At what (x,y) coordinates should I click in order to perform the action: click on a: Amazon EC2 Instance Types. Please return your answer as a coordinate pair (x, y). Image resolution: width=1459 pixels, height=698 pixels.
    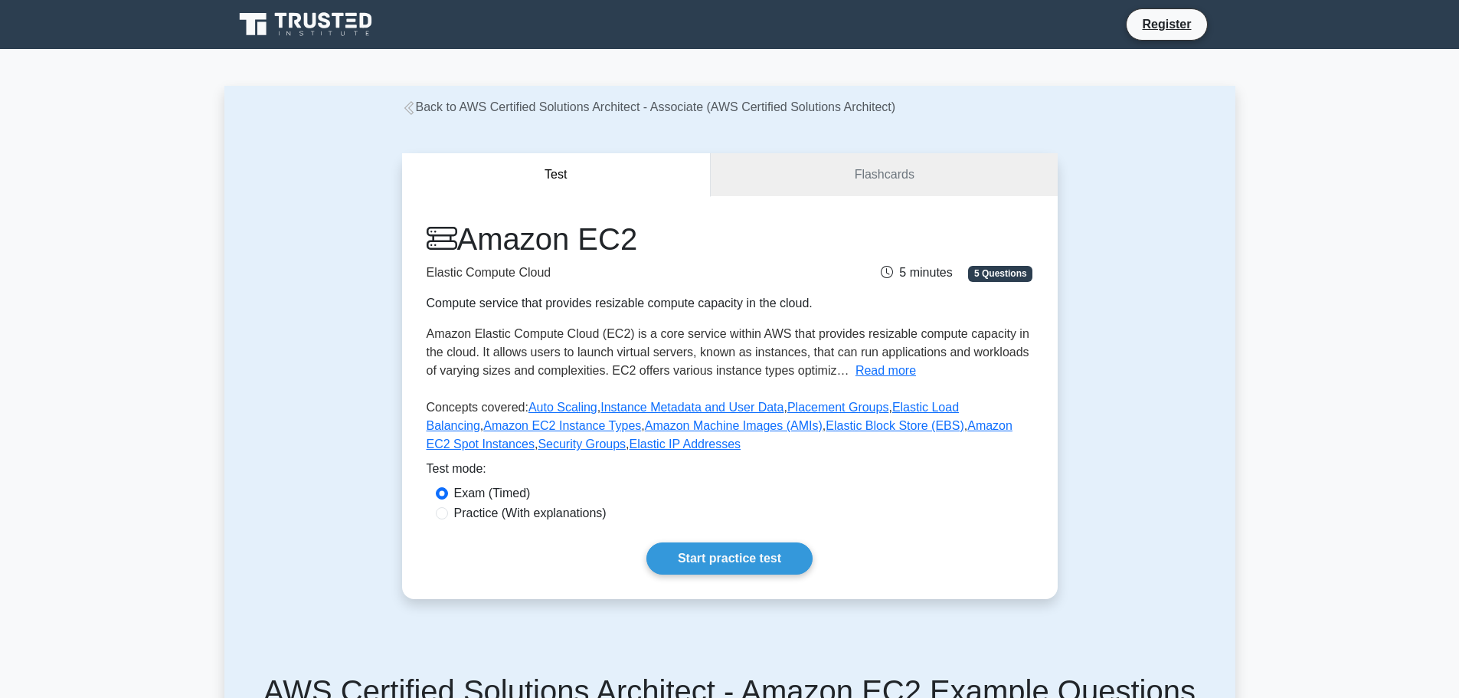
    Looking at the image, I should click on (562, 425).